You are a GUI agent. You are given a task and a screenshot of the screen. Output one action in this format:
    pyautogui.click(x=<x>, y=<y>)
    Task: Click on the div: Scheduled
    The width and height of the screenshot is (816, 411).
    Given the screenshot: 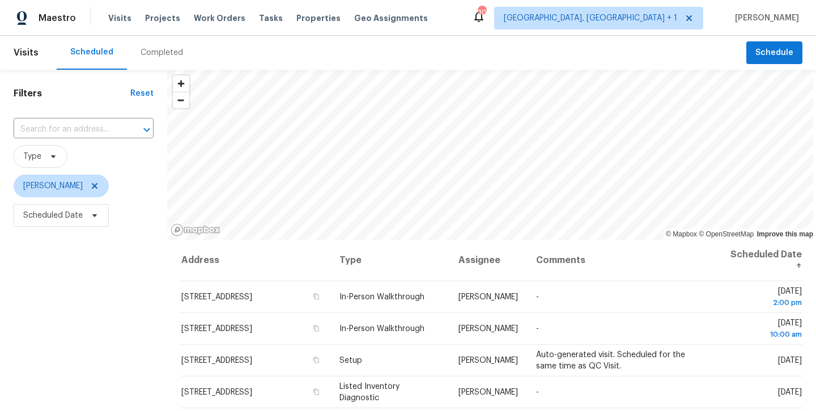 What is the action you would take?
    pyautogui.click(x=92, y=52)
    